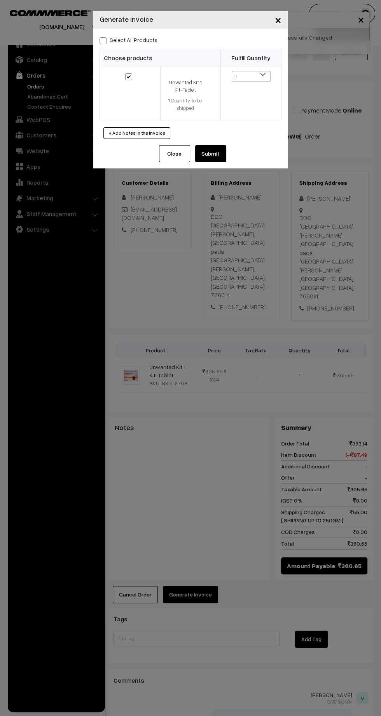 The image size is (381, 716). I want to click on h4: Generate Invoice, so click(126, 19).